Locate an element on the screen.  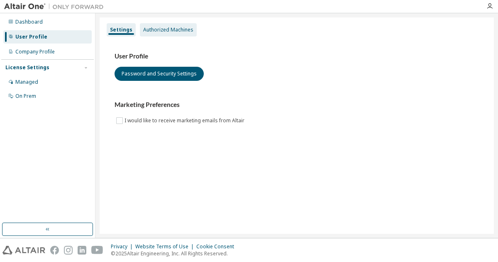
div: Cookie Consent is located at coordinates (217, 247).